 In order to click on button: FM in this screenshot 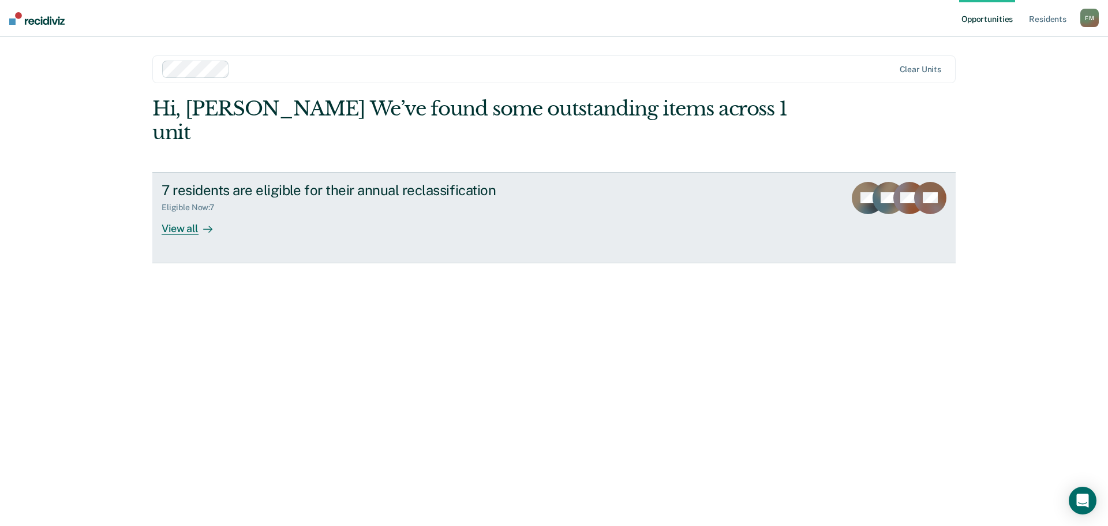, I will do `click(1089, 18)`.